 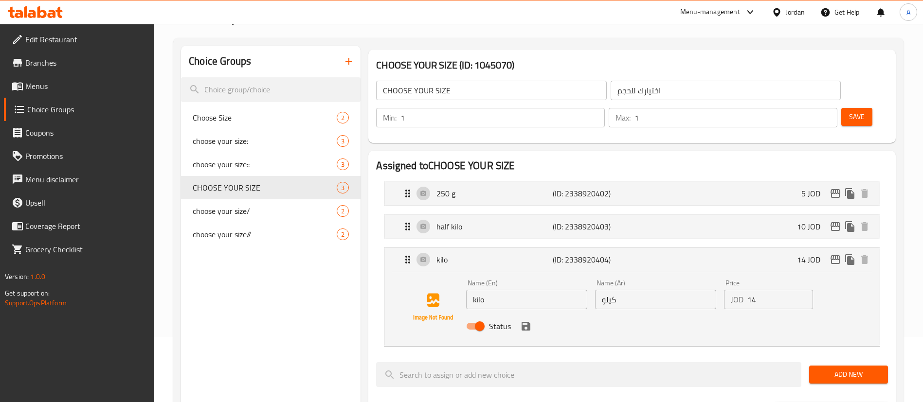 I want to click on button: Save, so click(x=857, y=117).